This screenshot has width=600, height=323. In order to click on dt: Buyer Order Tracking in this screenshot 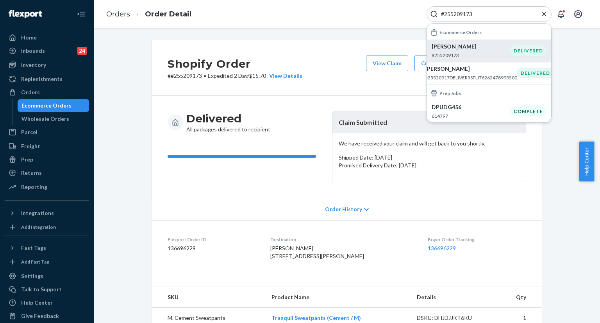, I will do `click(477, 239)`.